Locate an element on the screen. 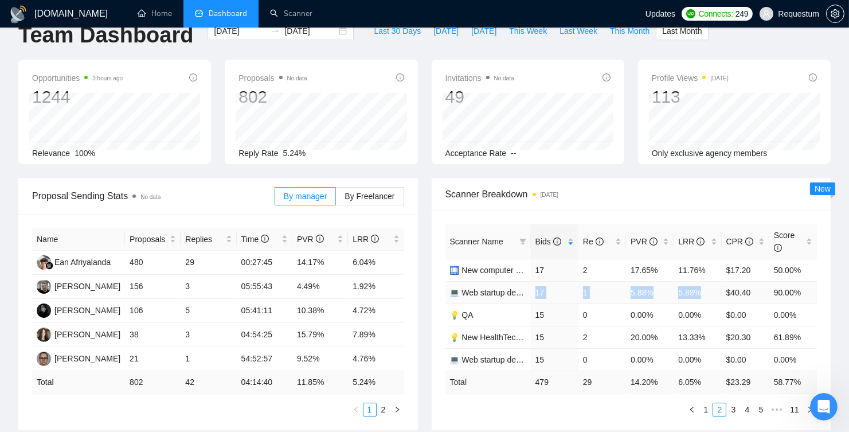  a: setting is located at coordinates (835, 14).